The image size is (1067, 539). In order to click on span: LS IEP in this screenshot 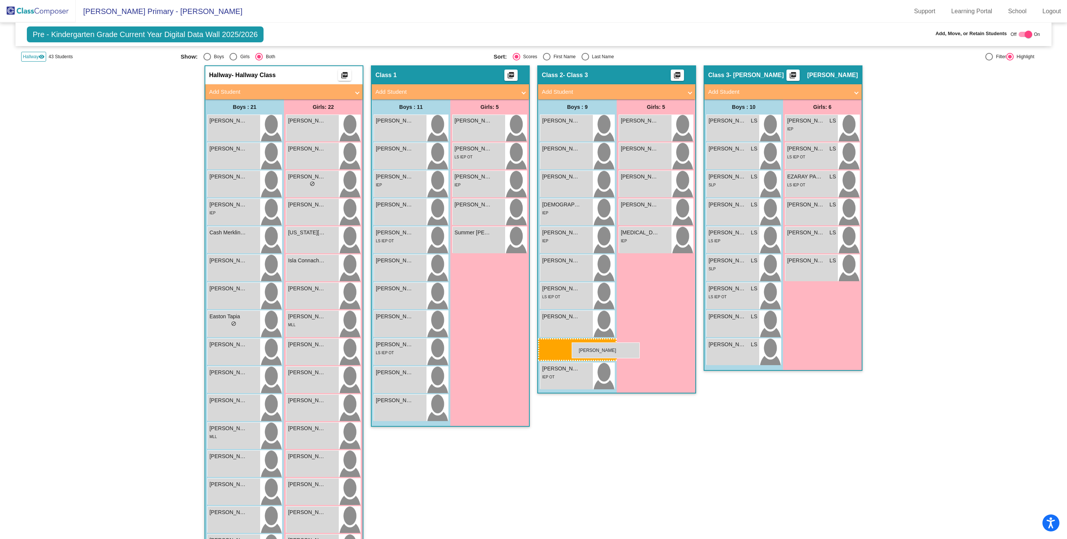, I will do `click(714, 241)`.